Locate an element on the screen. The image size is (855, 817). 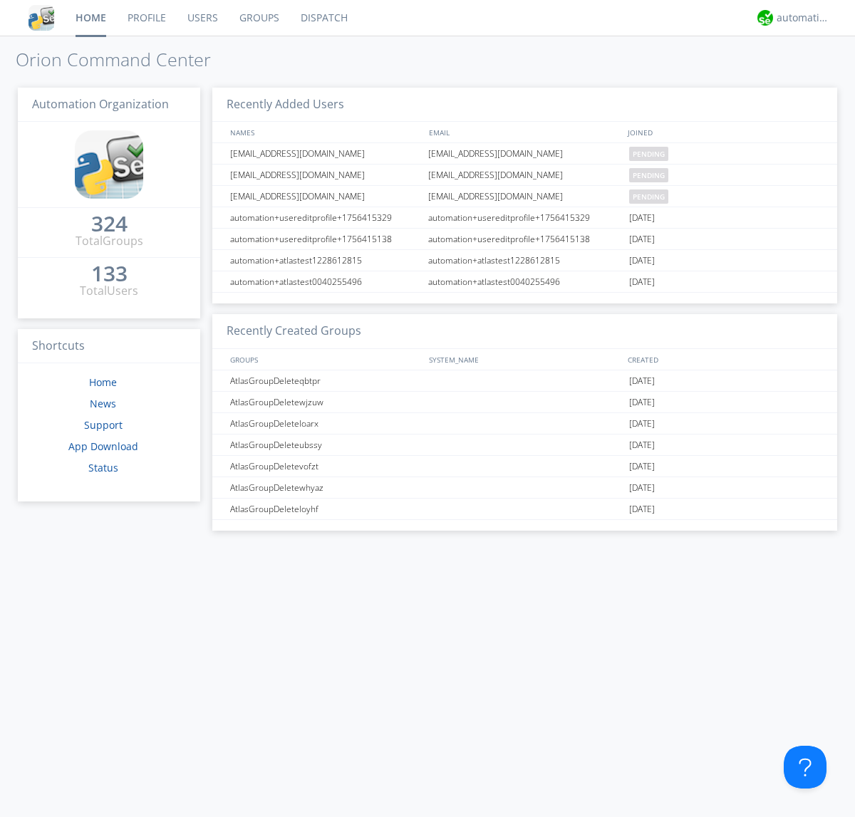
div: 324 is located at coordinates (109, 224).